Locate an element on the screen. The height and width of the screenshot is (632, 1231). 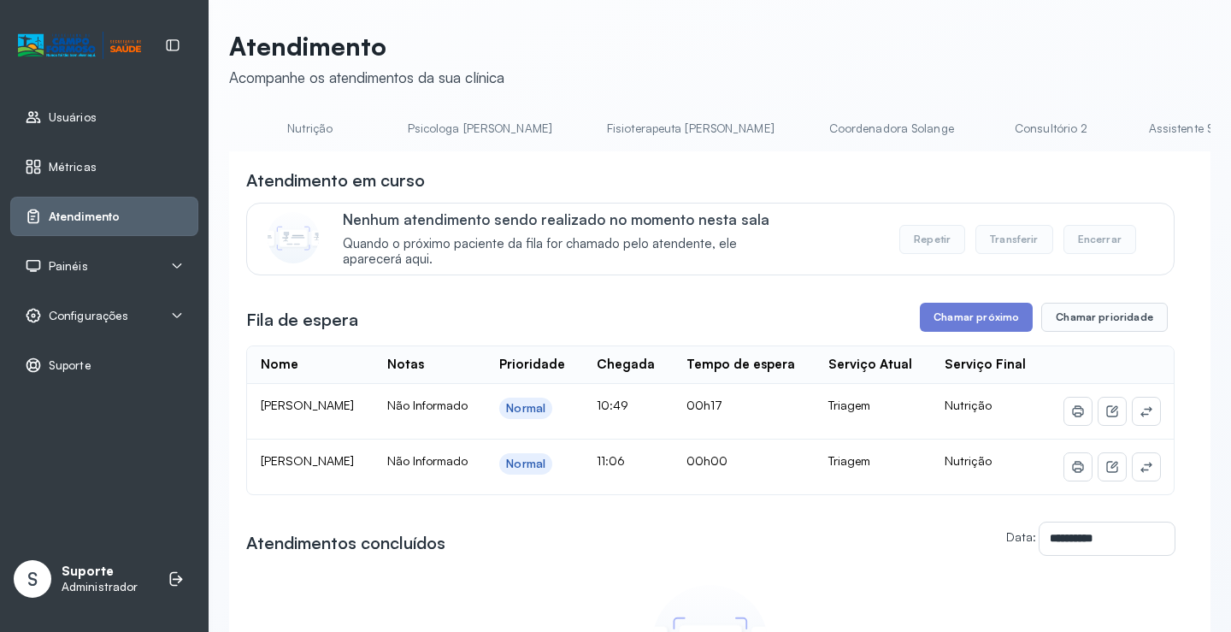
p: Atendimento is located at coordinates (367, 46).